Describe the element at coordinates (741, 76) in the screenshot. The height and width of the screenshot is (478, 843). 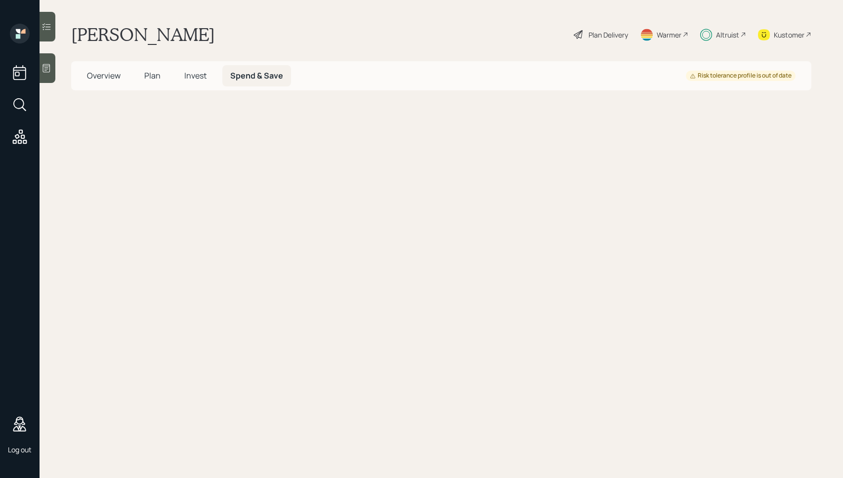
I see `div: Risk tolerance profile is out of date` at that location.